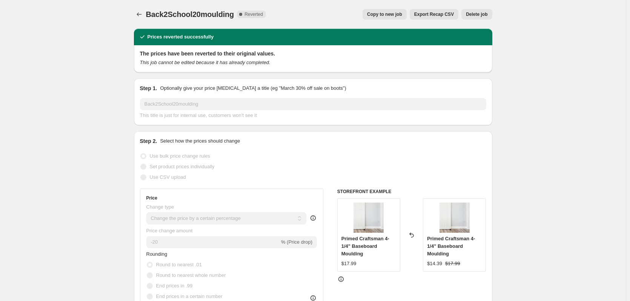 Image resolution: width=630 pixels, height=301 pixels. What do you see at coordinates (435, 264) in the screenshot?
I see `div: $14.39` at bounding box center [435, 264].